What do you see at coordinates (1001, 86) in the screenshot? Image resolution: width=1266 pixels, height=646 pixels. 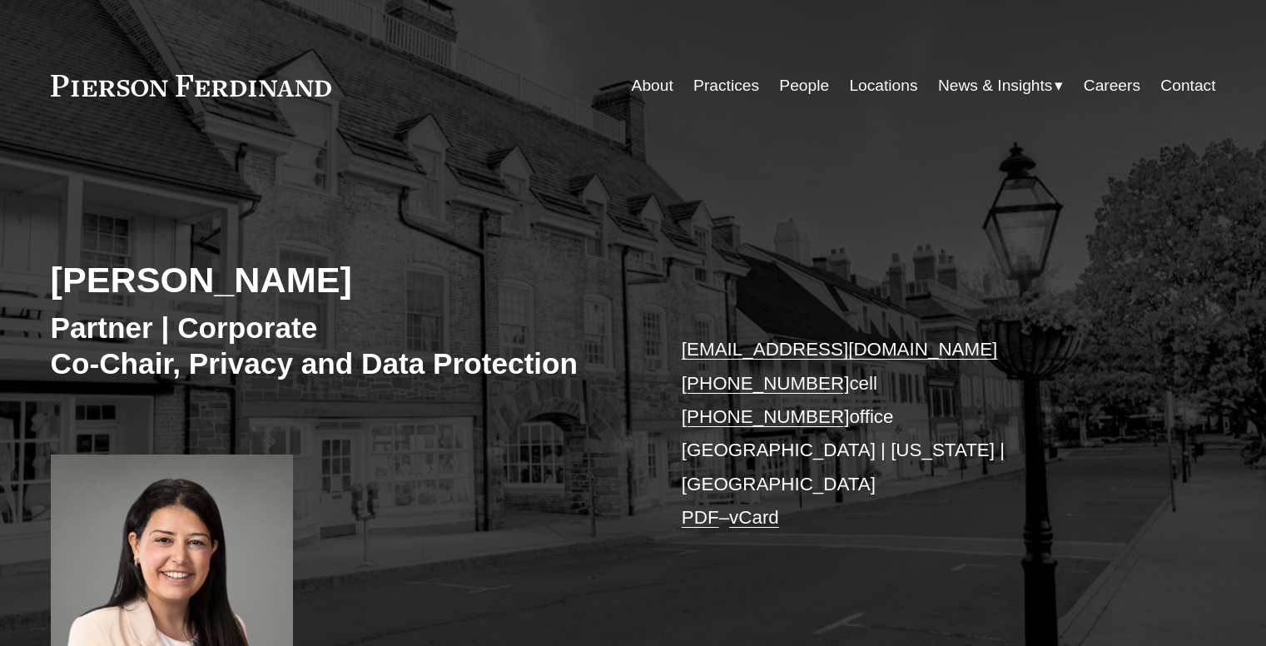 I see `a: folder dropdown` at bounding box center [1001, 86].